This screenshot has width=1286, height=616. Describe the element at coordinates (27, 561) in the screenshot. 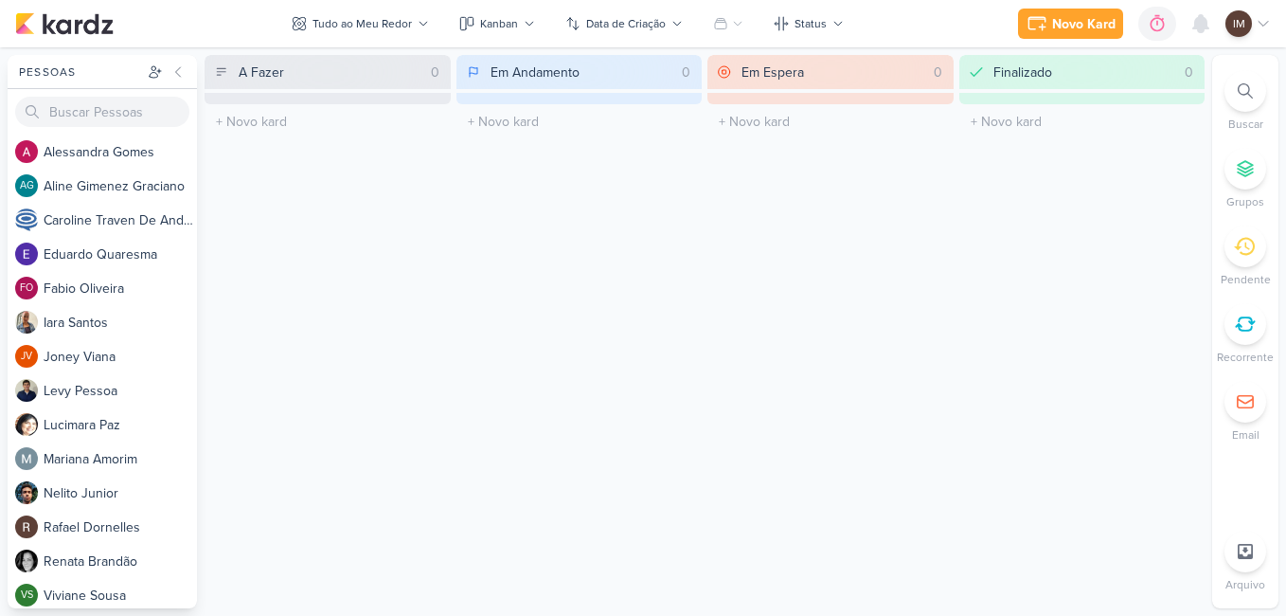

I see `img: Renata Brandão` at that location.